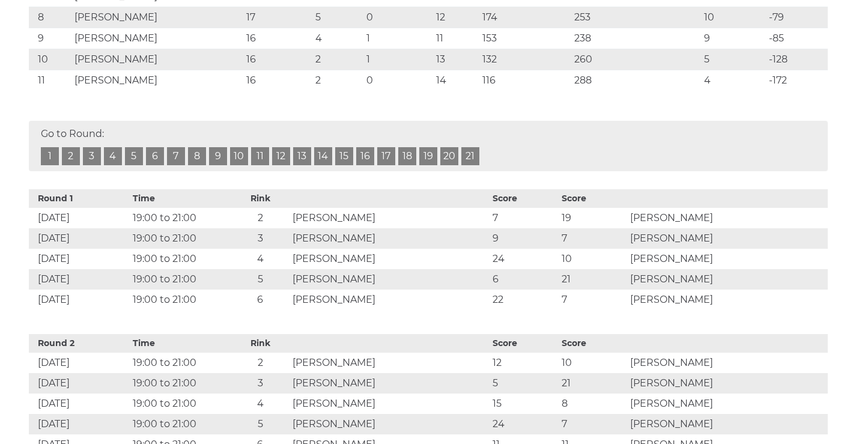 The height and width of the screenshot is (444, 856). Describe the element at coordinates (636, 38) in the screenshot. I see `td: 238` at that location.